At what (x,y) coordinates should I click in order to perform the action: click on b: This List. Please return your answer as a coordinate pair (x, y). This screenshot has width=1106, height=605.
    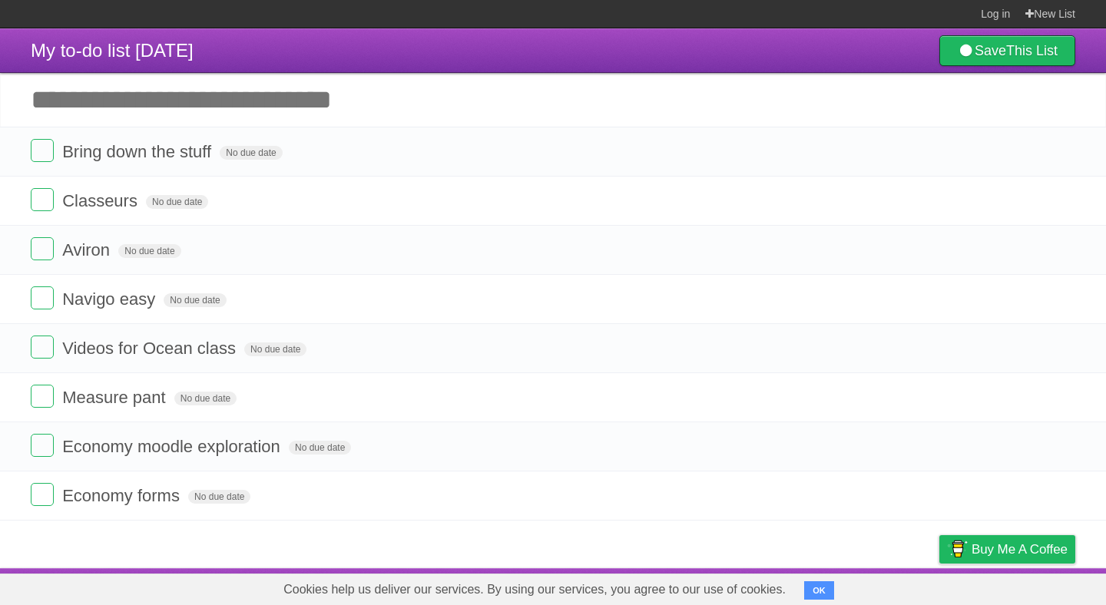
    Looking at the image, I should click on (1031, 51).